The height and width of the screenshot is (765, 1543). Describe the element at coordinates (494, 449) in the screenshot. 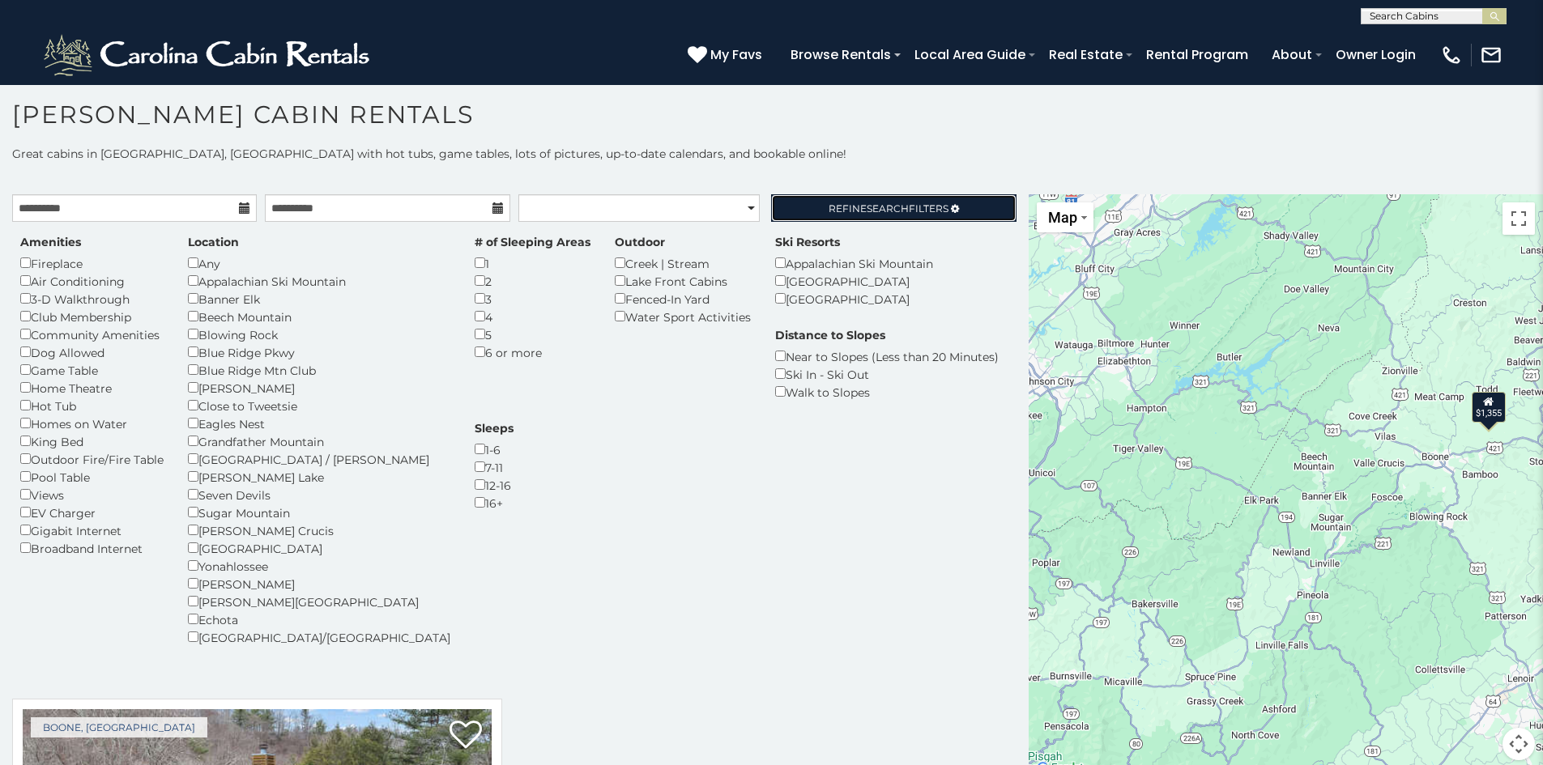

I see `div: 1-6` at that location.